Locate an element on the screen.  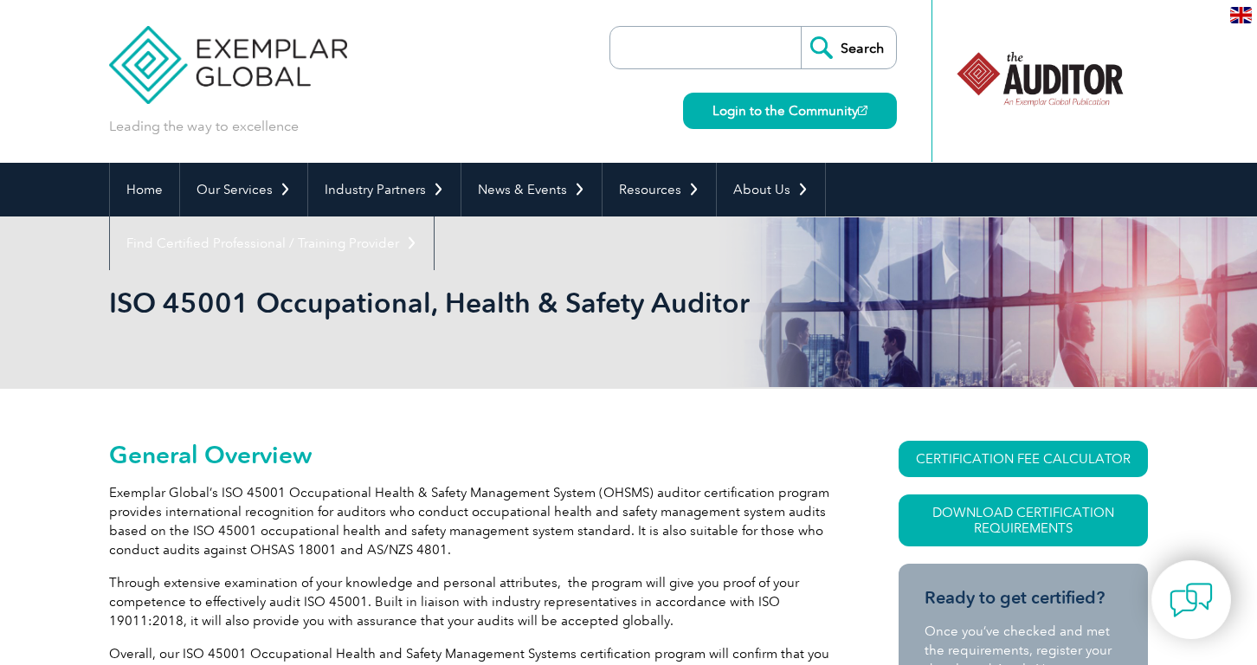
p: Leading the way to excellence is located at coordinates (203, 126).